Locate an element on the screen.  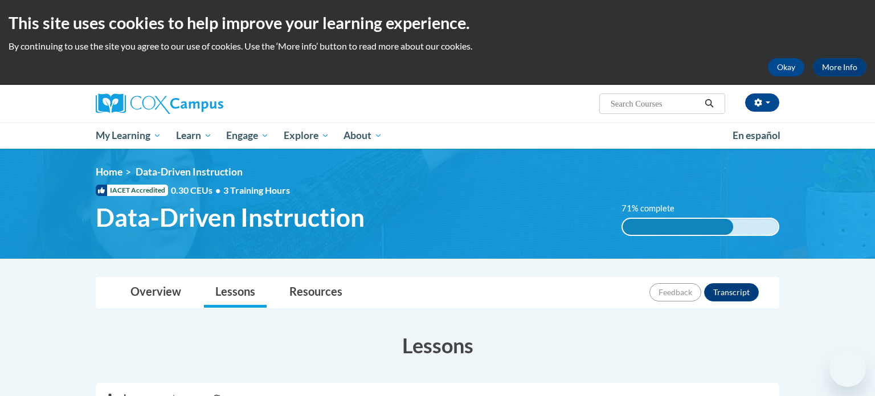
span: 0.30 CEUs is located at coordinates (197, 190).